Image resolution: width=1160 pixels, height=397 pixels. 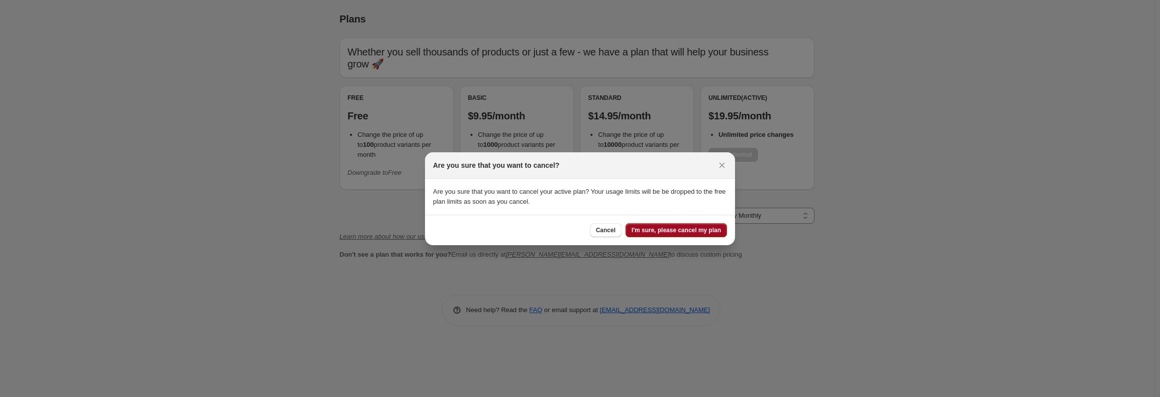 What do you see at coordinates (676, 230) in the screenshot?
I see `button: I'm sure, please cancel my plan` at bounding box center [676, 230].